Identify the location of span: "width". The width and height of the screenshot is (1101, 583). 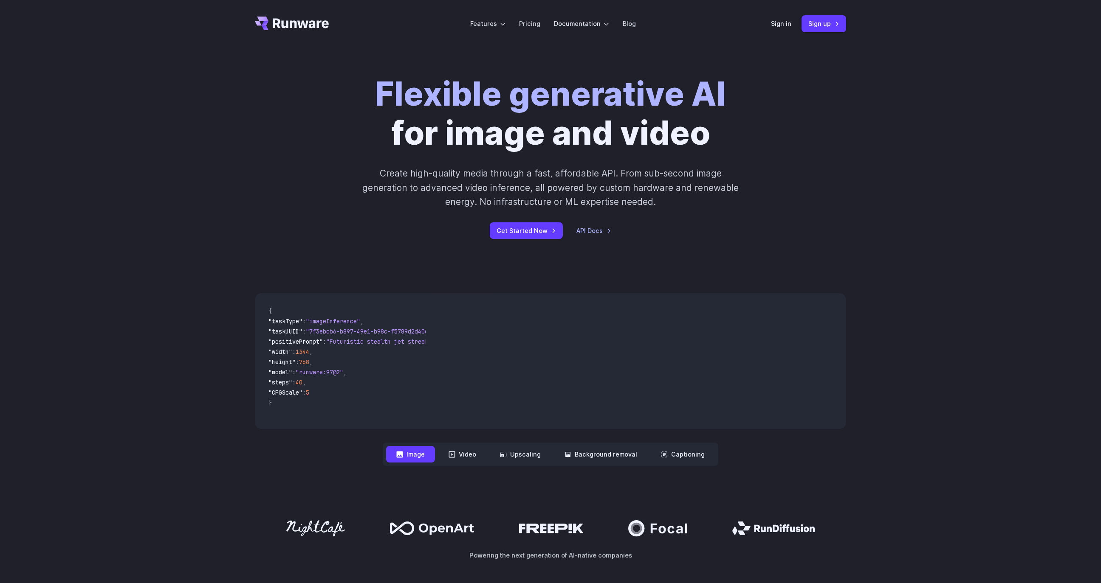
(280, 352).